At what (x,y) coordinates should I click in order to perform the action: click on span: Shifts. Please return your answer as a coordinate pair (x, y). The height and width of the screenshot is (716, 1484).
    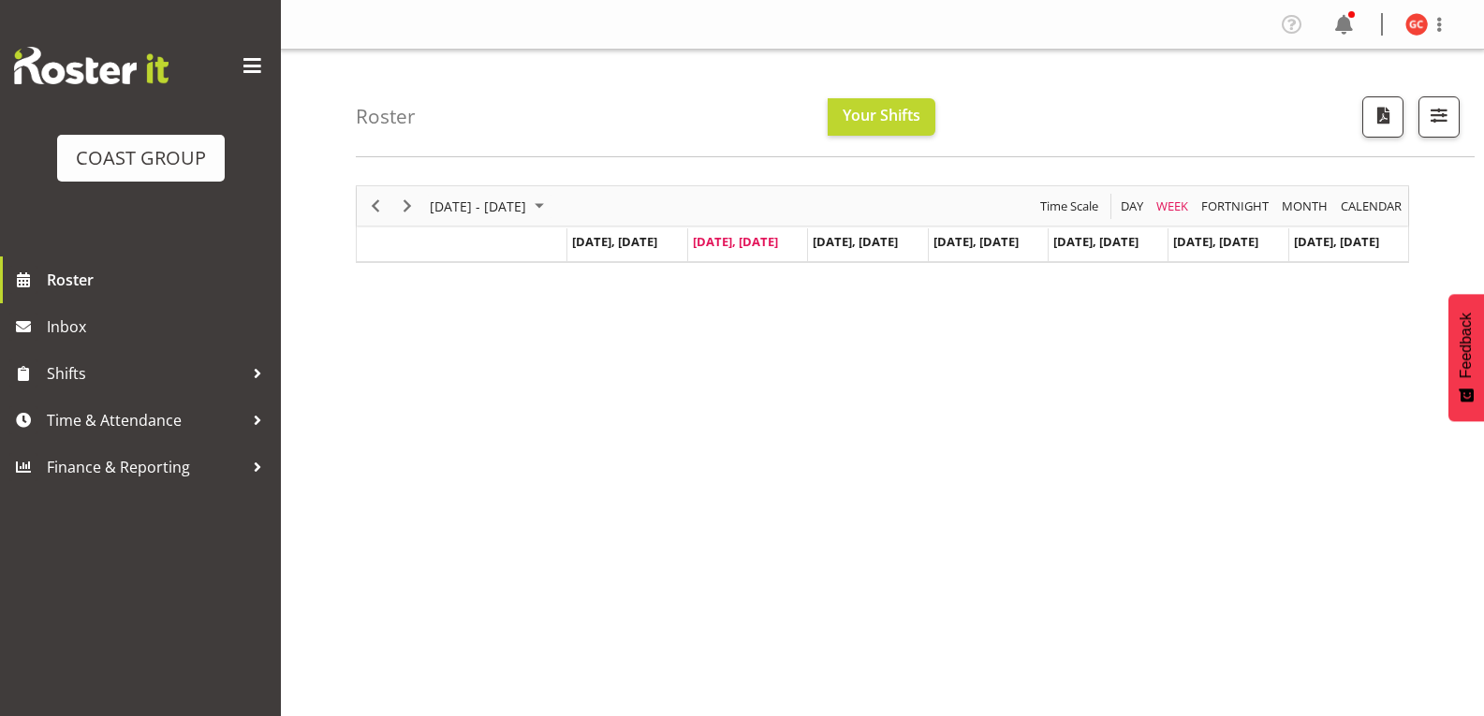
    Looking at the image, I should click on (145, 374).